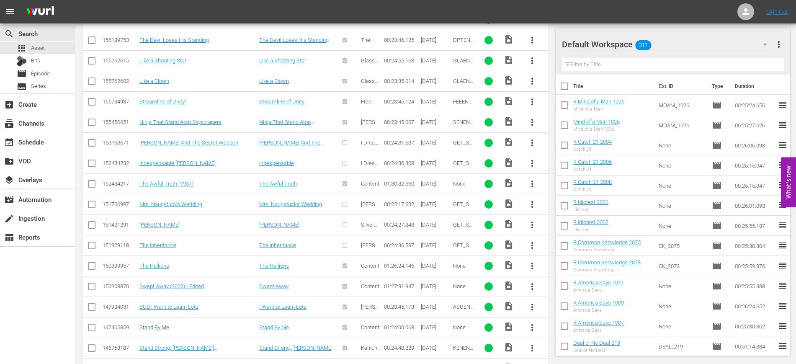 The width and height of the screenshot is (796, 364). I want to click on span: GET_SR37877, so click(463, 166).